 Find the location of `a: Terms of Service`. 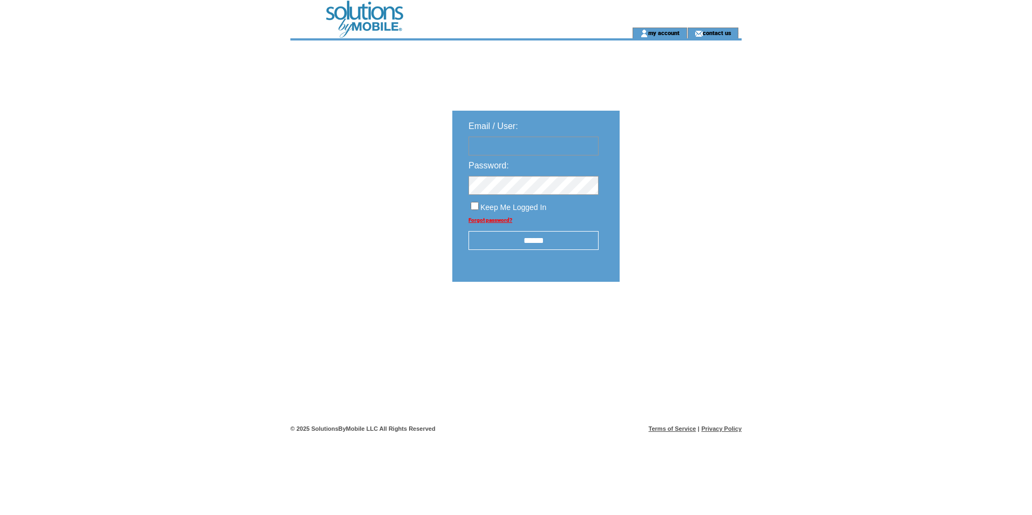

a: Terms of Service is located at coordinates (673, 429).